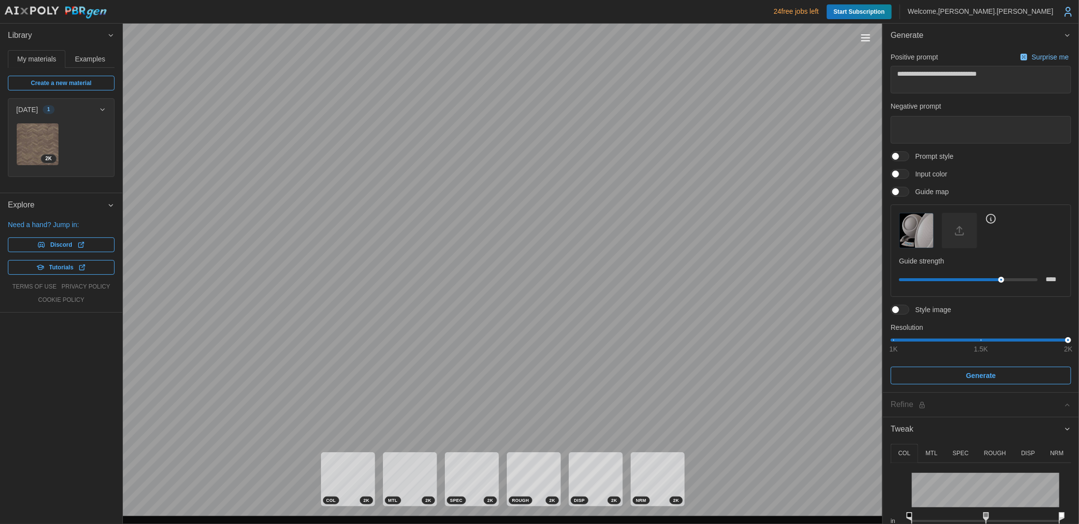  I want to click on p: Positive prompt, so click(914, 57).